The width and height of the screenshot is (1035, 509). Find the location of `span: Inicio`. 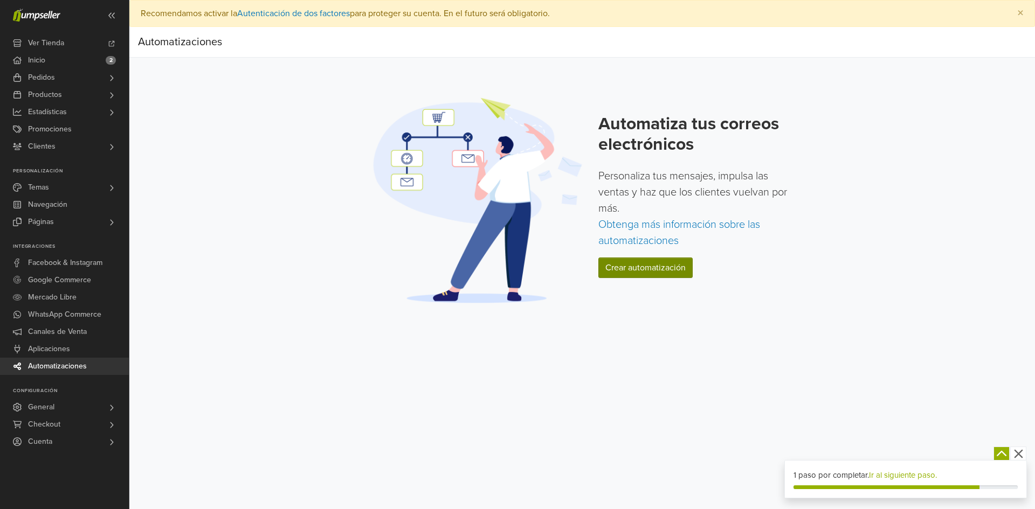

span: Inicio is located at coordinates (37, 60).